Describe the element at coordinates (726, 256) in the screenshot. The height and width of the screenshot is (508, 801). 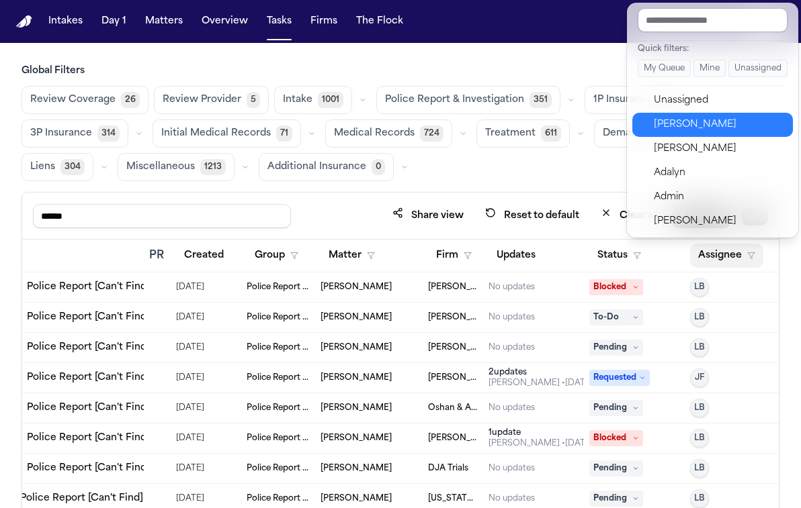
I see `button: Assignee` at that location.